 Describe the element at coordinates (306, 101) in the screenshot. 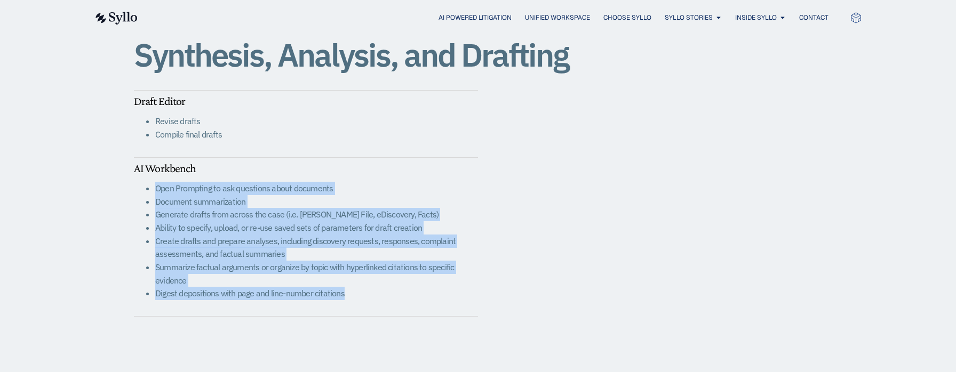

I see `h5: Draft Editor` at that location.